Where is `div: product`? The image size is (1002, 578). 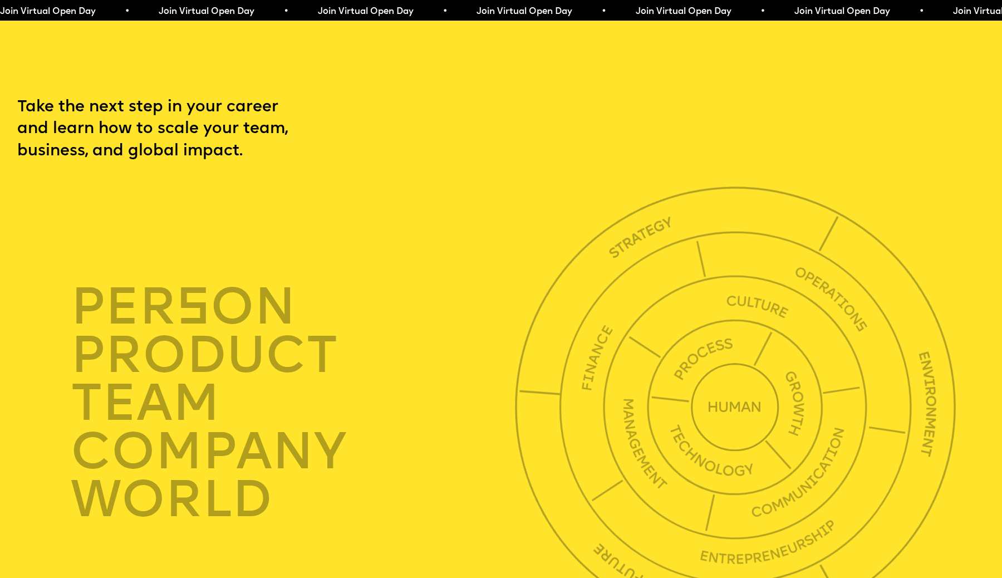
div: product is located at coordinates (296, 355).